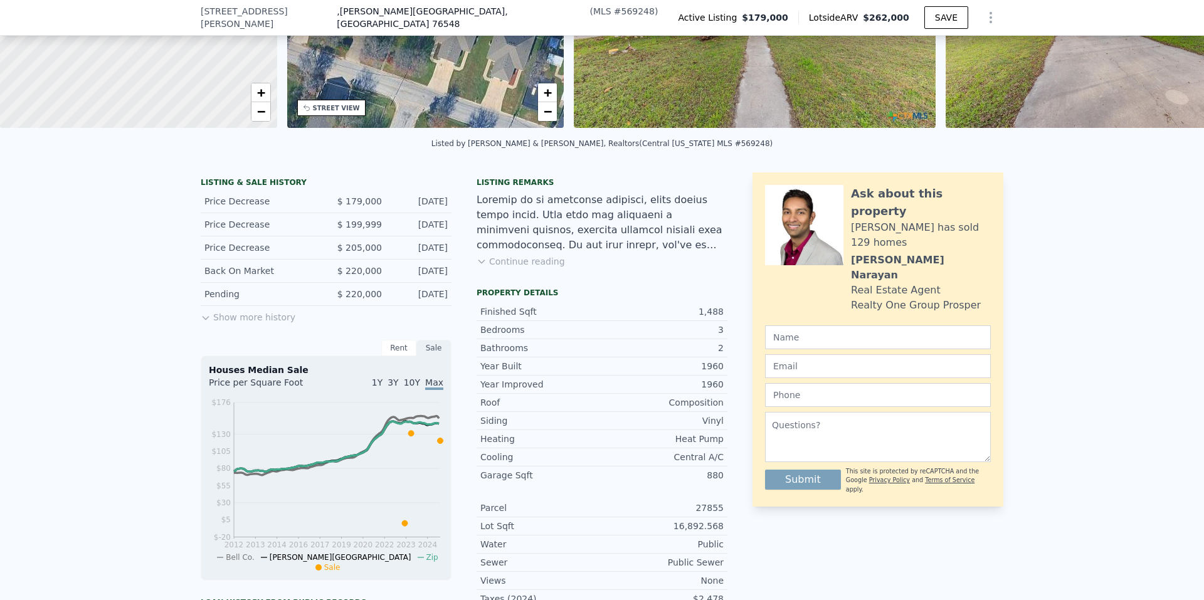  What do you see at coordinates (991, 18) in the screenshot?
I see `button: Show Options` at bounding box center [991, 18].